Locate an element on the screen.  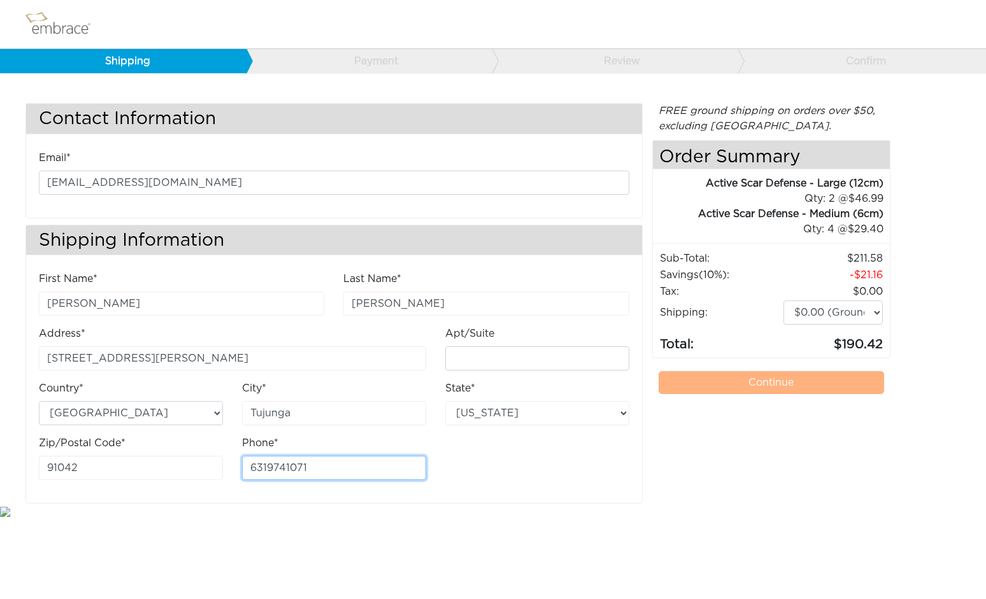
label: Phone* is located at coordinates (260, 443).